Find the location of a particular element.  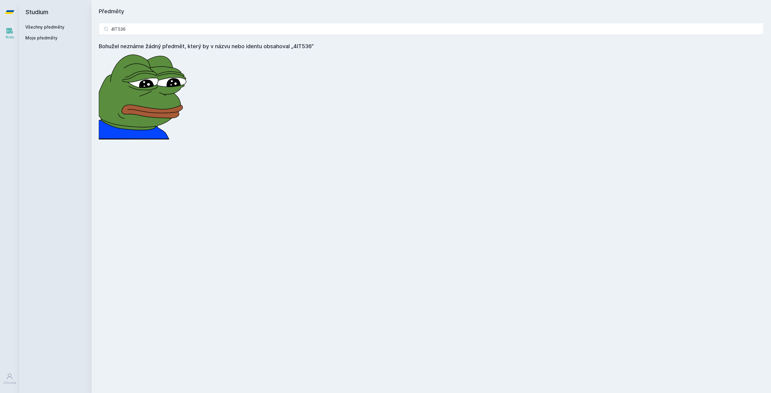

h1: Předměty is located at coordinates (431, 11).